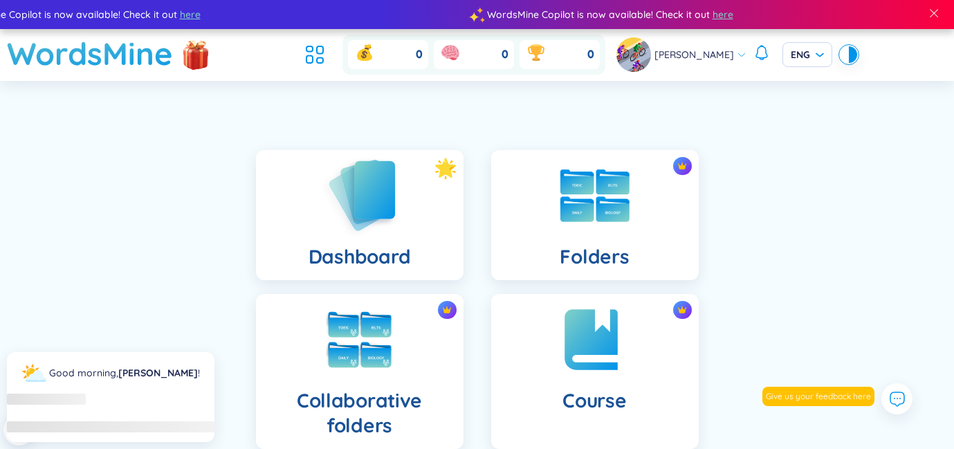 The width and height of the screenshot is (954, 449). What do you see at coordinates (90, 53) in the screenshot?
I see `h1: WordsMine` at bounding box center [90, 53].